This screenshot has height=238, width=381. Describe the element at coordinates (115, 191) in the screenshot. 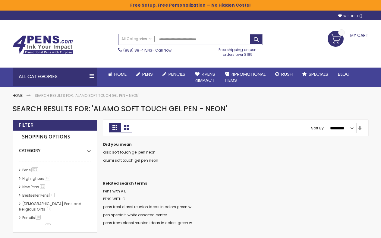

I see `a: Pens with A Li` at that location.